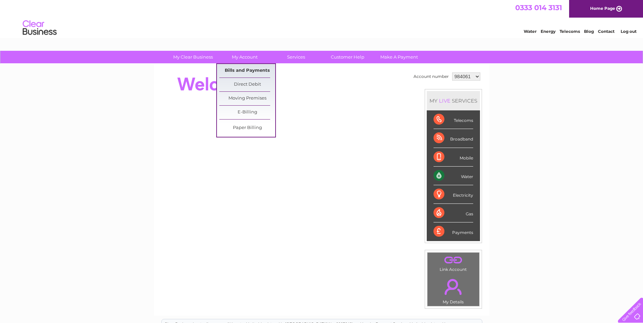  Describe the element at coordinates (247, 113) in the screenshot. I see `a: E-Billing` at that location.